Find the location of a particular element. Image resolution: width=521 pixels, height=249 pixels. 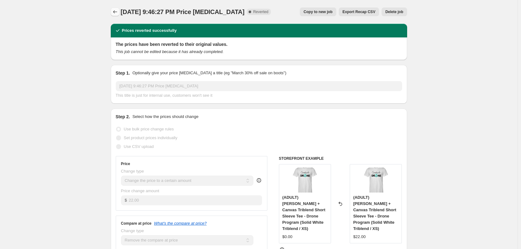

span: Price change amount is located at coordinates (140, 190).